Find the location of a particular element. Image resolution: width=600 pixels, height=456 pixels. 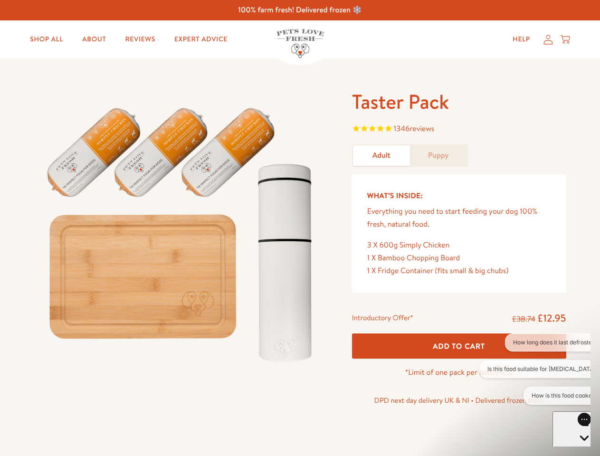

span: reviews is located at coordinates (422, 129).